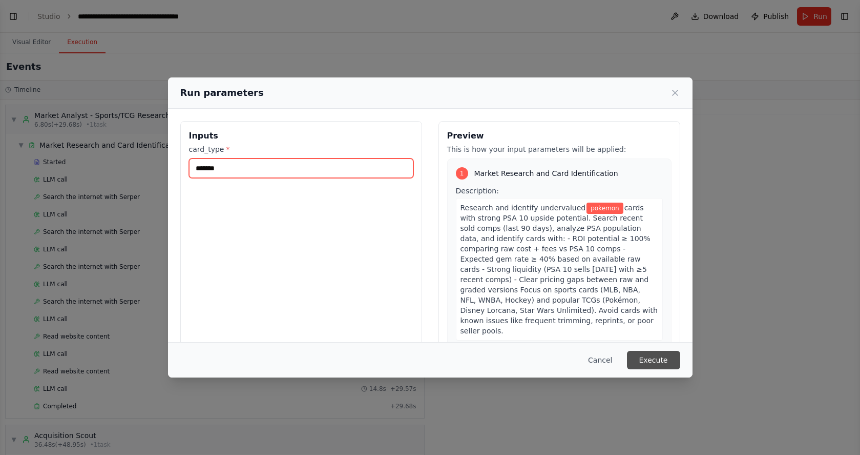 The height and width of the screenshot is (455, 860). What do you see at coordinates (605, 208) in the screenshot?
I see `span: Variable: card_type` at bounding box center [605, 208].